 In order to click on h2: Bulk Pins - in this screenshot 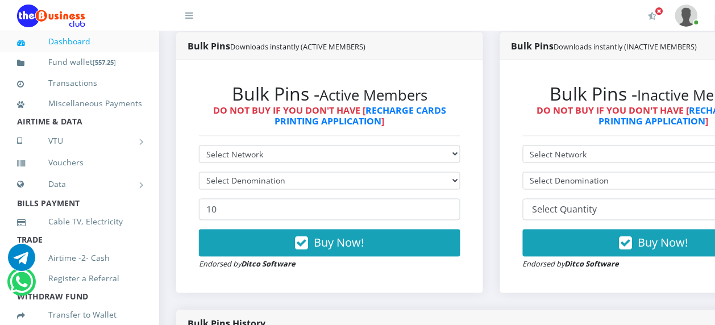, I will do `click(329, 94)`.